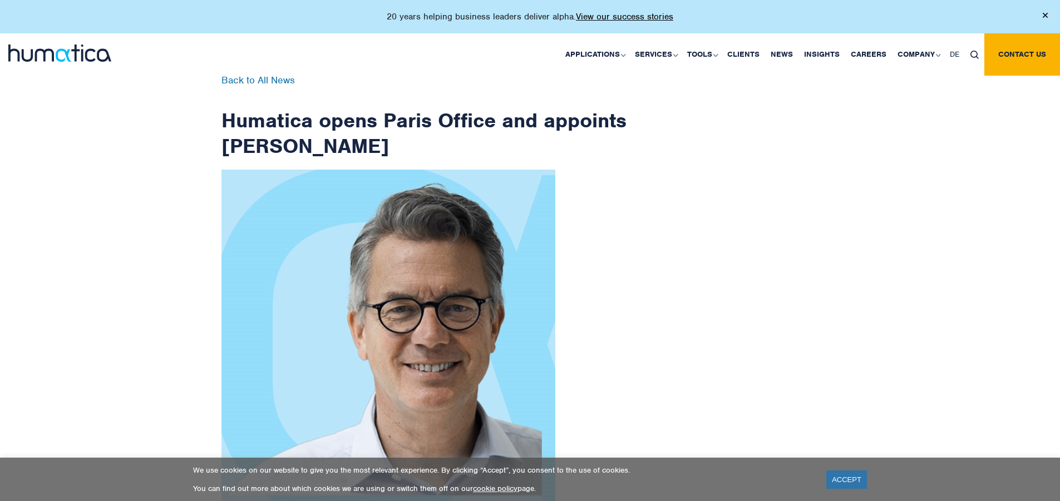 Image resolution: width=1060 pixels, height=501 pixels. Describe the element at coordinates (869, 55) in the screenshot. I see `a: Careers` at that location.